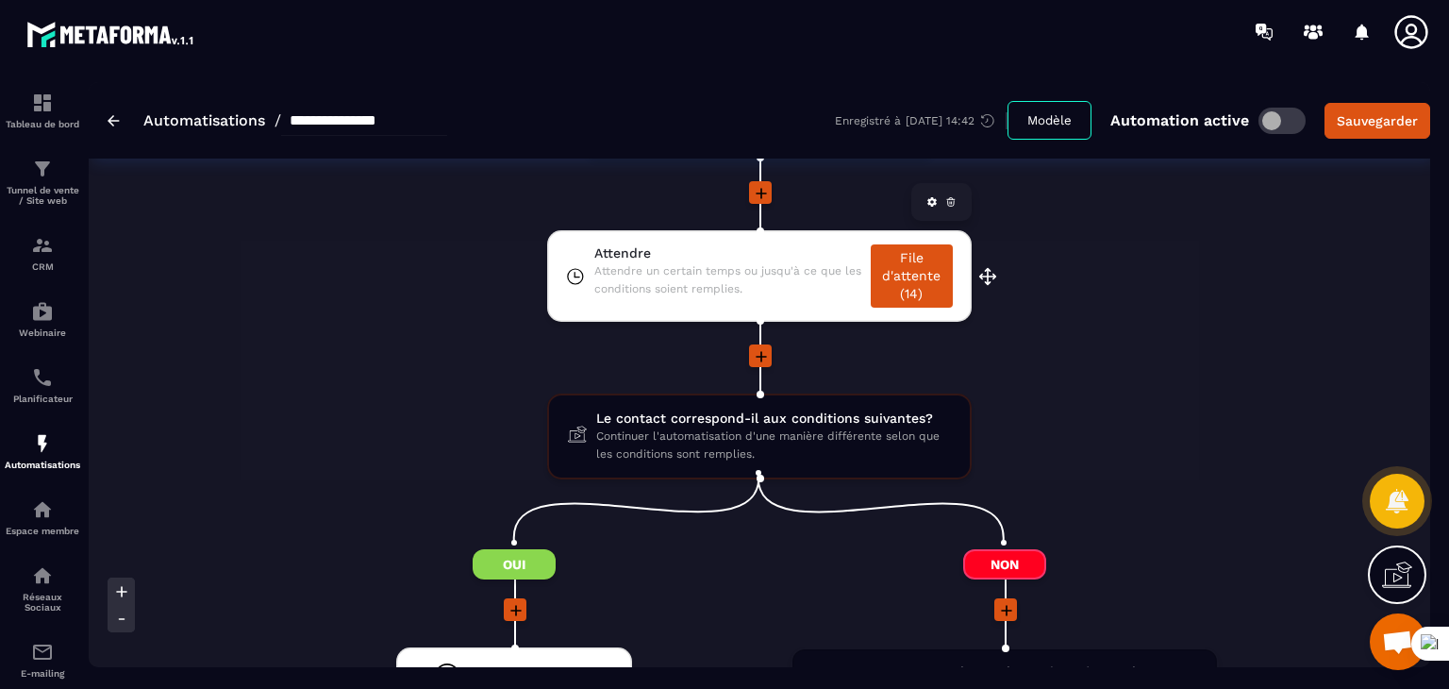  What do you see at coordinates (42, 575) in the screenshot?
I see `img: social-network` at bounding box center [42, 575].